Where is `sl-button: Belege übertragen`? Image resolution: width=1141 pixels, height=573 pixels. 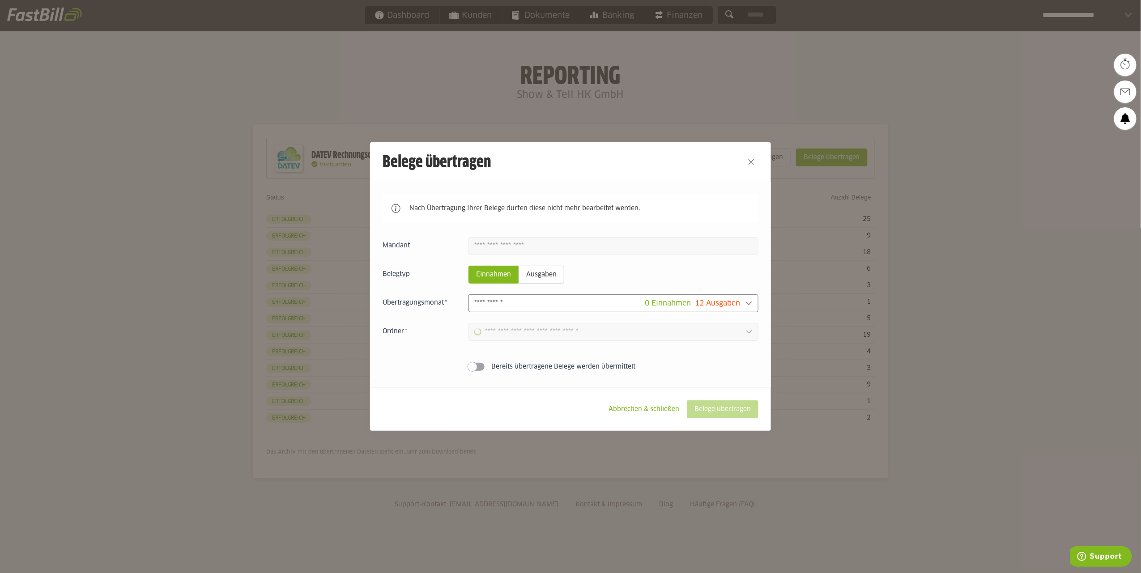
sl-button: Belege übertragen is located at coordinates (722, 409).